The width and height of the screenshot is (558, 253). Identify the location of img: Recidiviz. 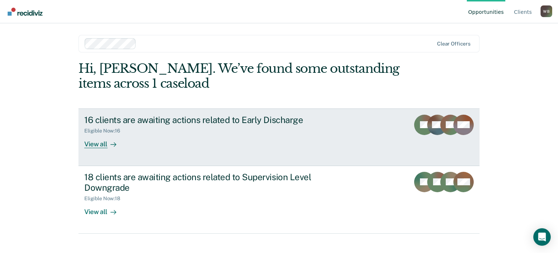
(25, 12).